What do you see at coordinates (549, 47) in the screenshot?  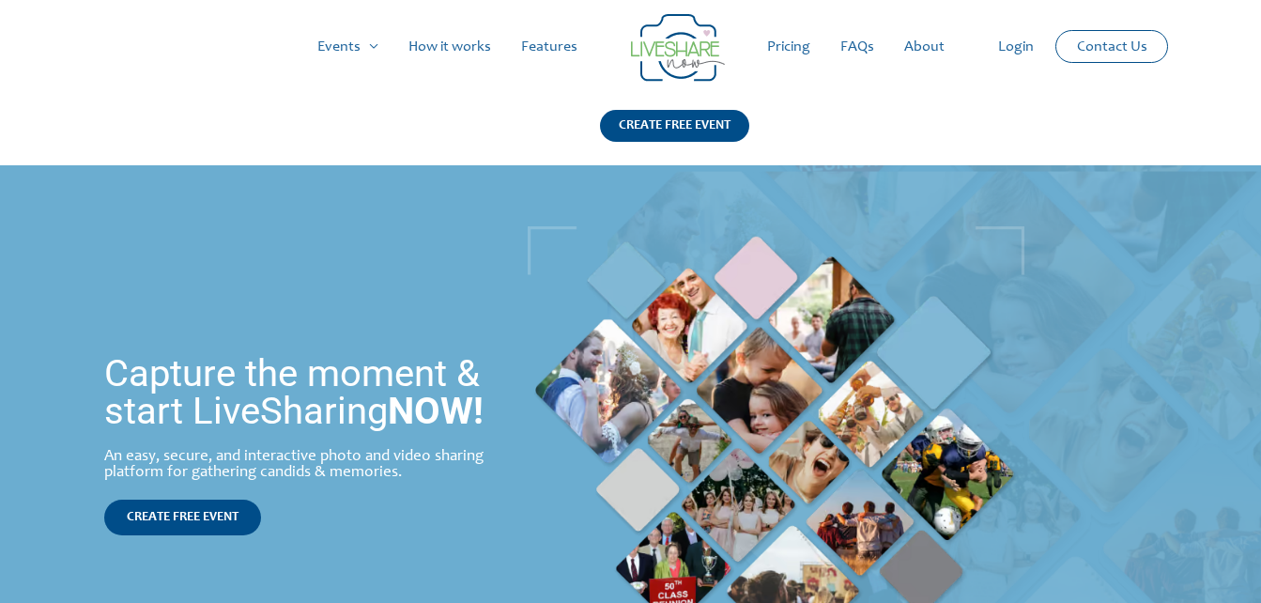 I see `a: Features` at bounding box center [549, 47].